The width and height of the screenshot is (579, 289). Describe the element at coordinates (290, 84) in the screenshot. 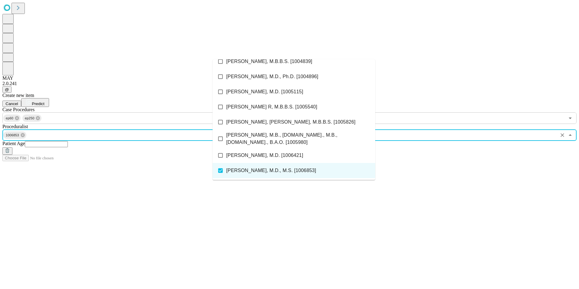

I see `div: 2.0.241` at that location.